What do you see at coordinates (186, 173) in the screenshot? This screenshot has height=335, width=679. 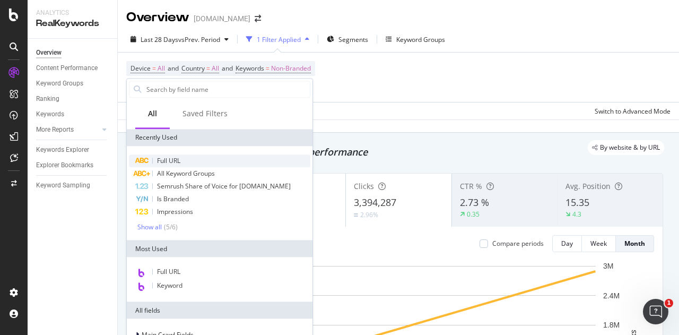 I see `span: All Keyword Groups` at bounding box center [186, 173].